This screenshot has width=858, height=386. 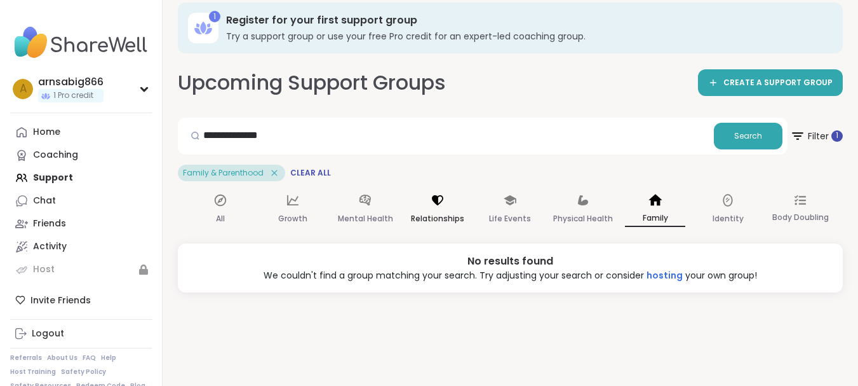 I want to click on div: arnsabig866, so click(x=71, y=82).